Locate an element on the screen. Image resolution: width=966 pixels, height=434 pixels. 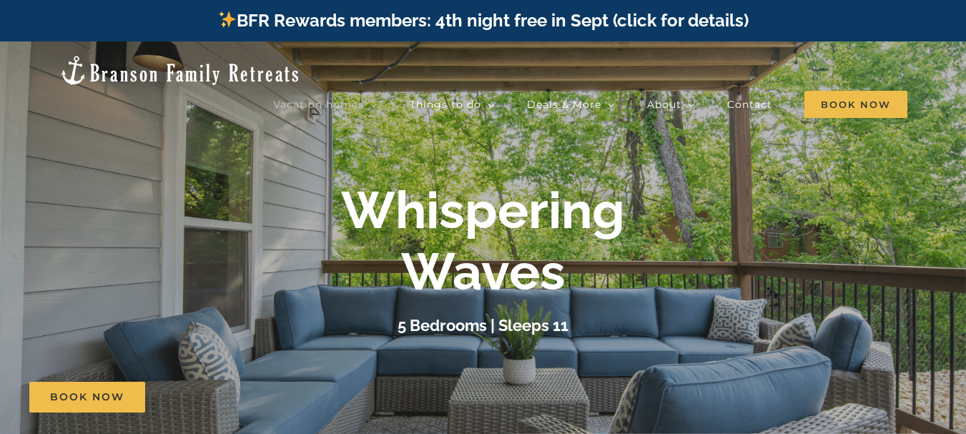
a: Things to do is located at coordinates (452, 104).